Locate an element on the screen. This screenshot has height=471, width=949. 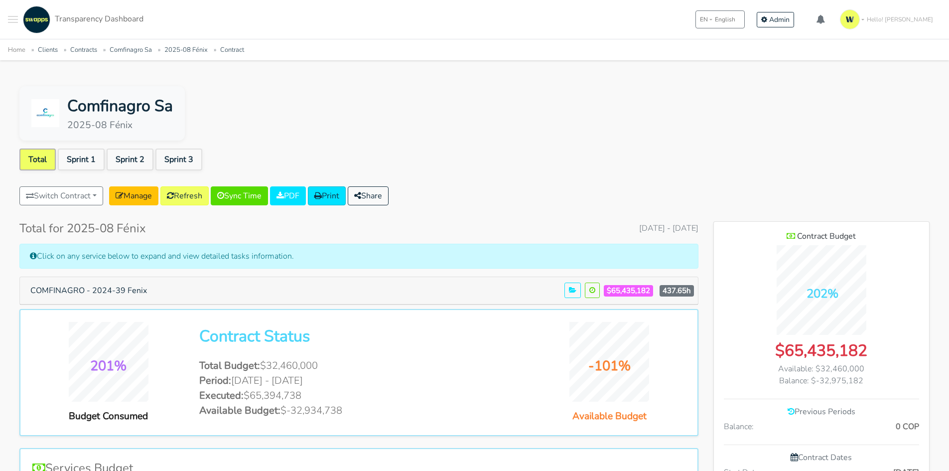
a: Comfinagro Sa is located at coordinates (131, 50).